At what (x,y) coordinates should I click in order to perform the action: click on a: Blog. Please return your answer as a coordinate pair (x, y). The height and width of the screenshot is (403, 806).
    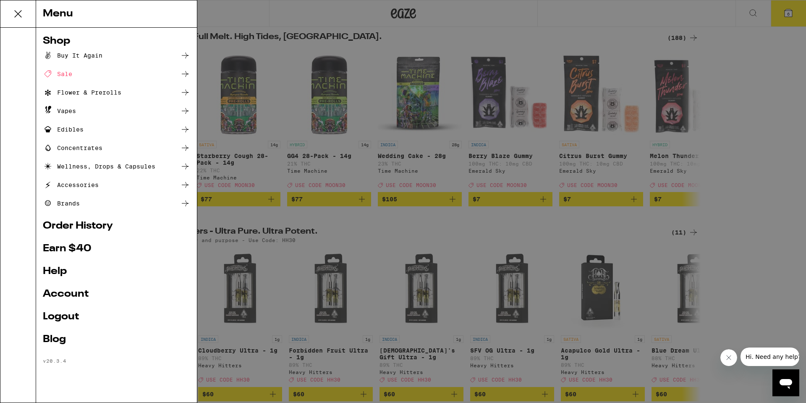
    Looking at the image, I should click on (116, 339).